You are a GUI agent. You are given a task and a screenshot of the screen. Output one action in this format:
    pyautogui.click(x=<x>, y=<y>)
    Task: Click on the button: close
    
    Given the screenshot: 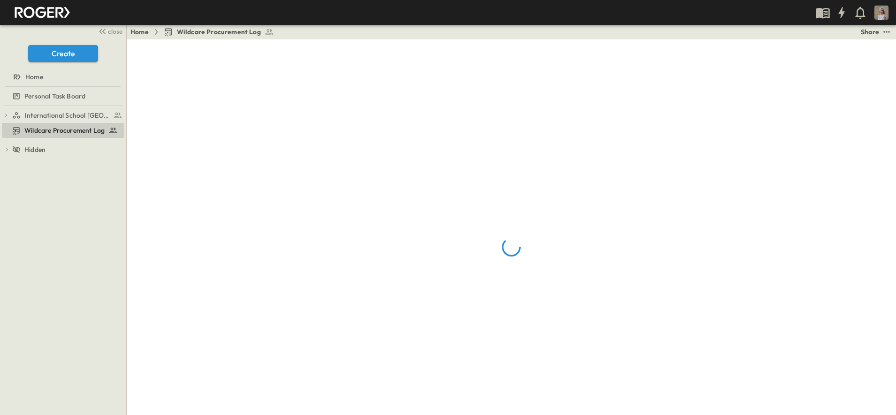 What is the action you would take?
    pyautogui.click(x=109, y=31)
    